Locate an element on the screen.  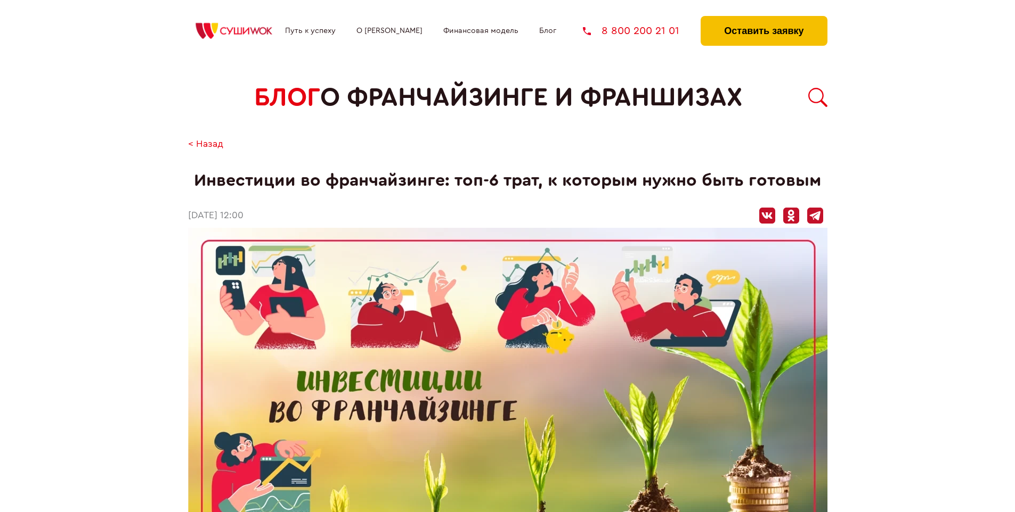
button: Оставить заявку is located at coordinates (763, 31).